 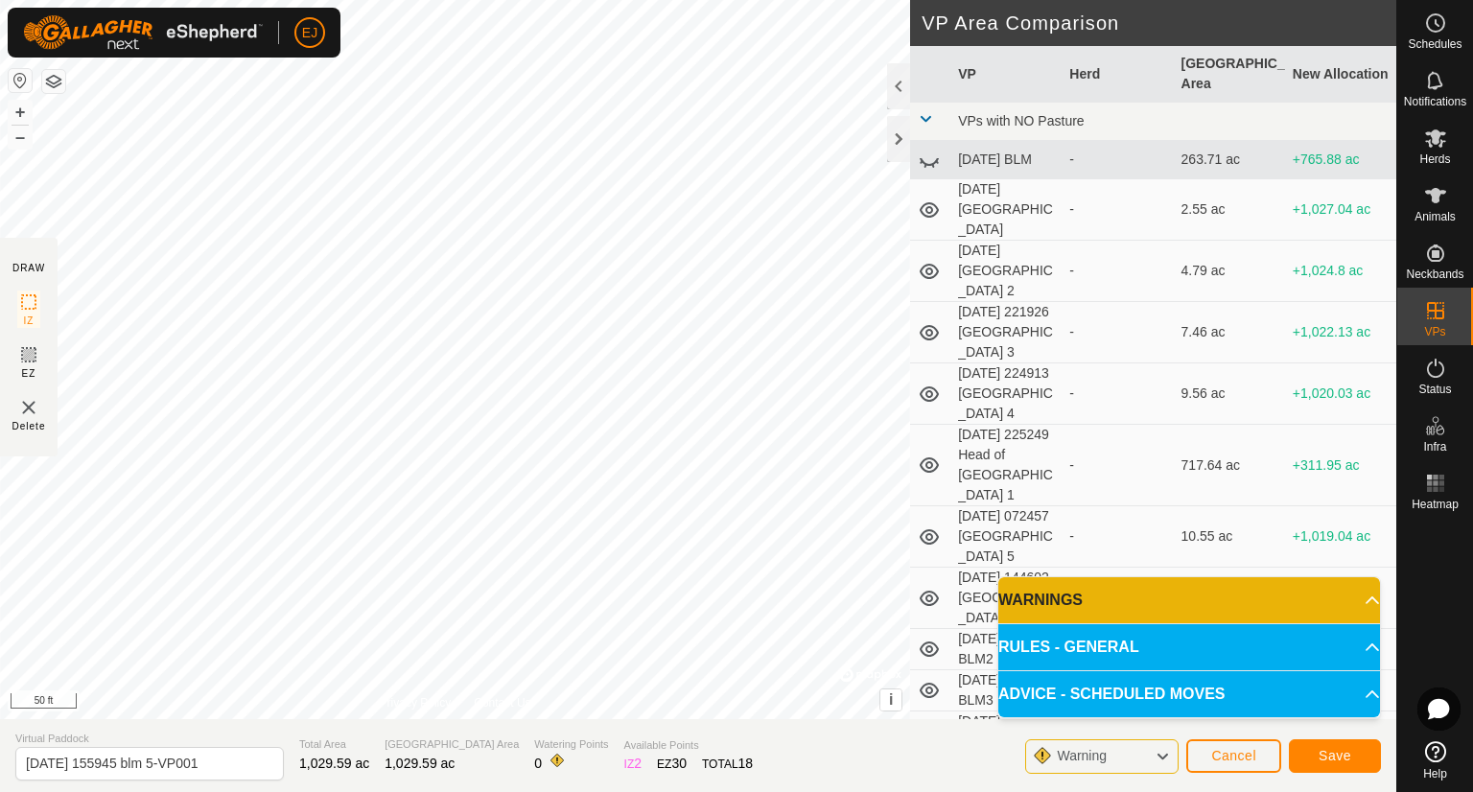 What do you see at coordinates (502, 703) in the screenshot?
I see `a: Contact Us` at bounding box center [502, 703].